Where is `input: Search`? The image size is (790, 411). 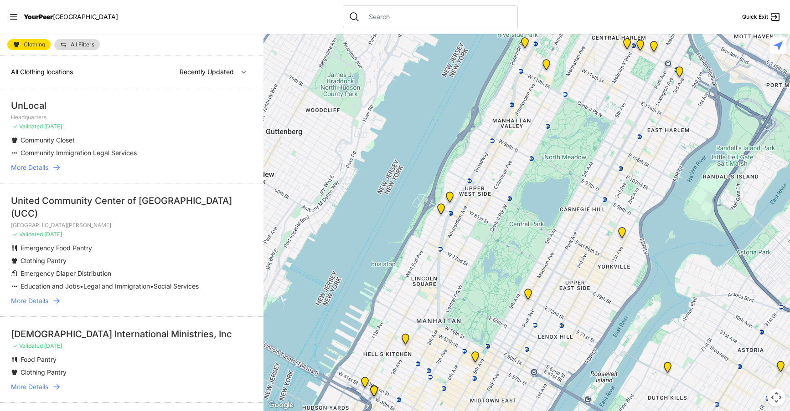
input: Search is located at coordinates (437, 17).